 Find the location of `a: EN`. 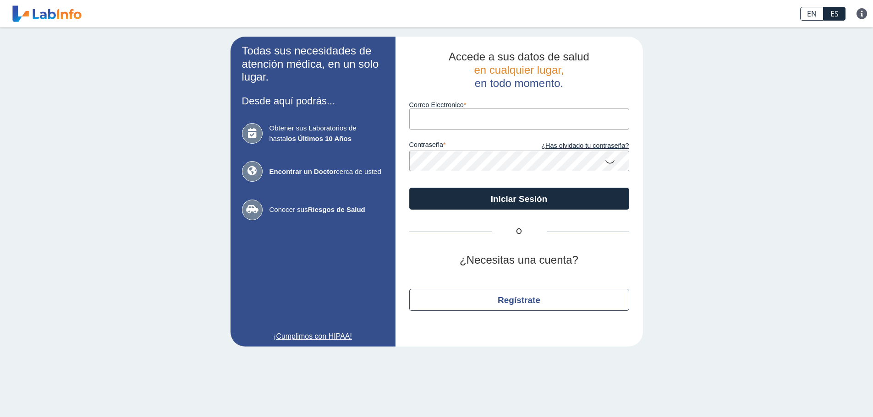

a: EN is located at coordinates (811, 14).